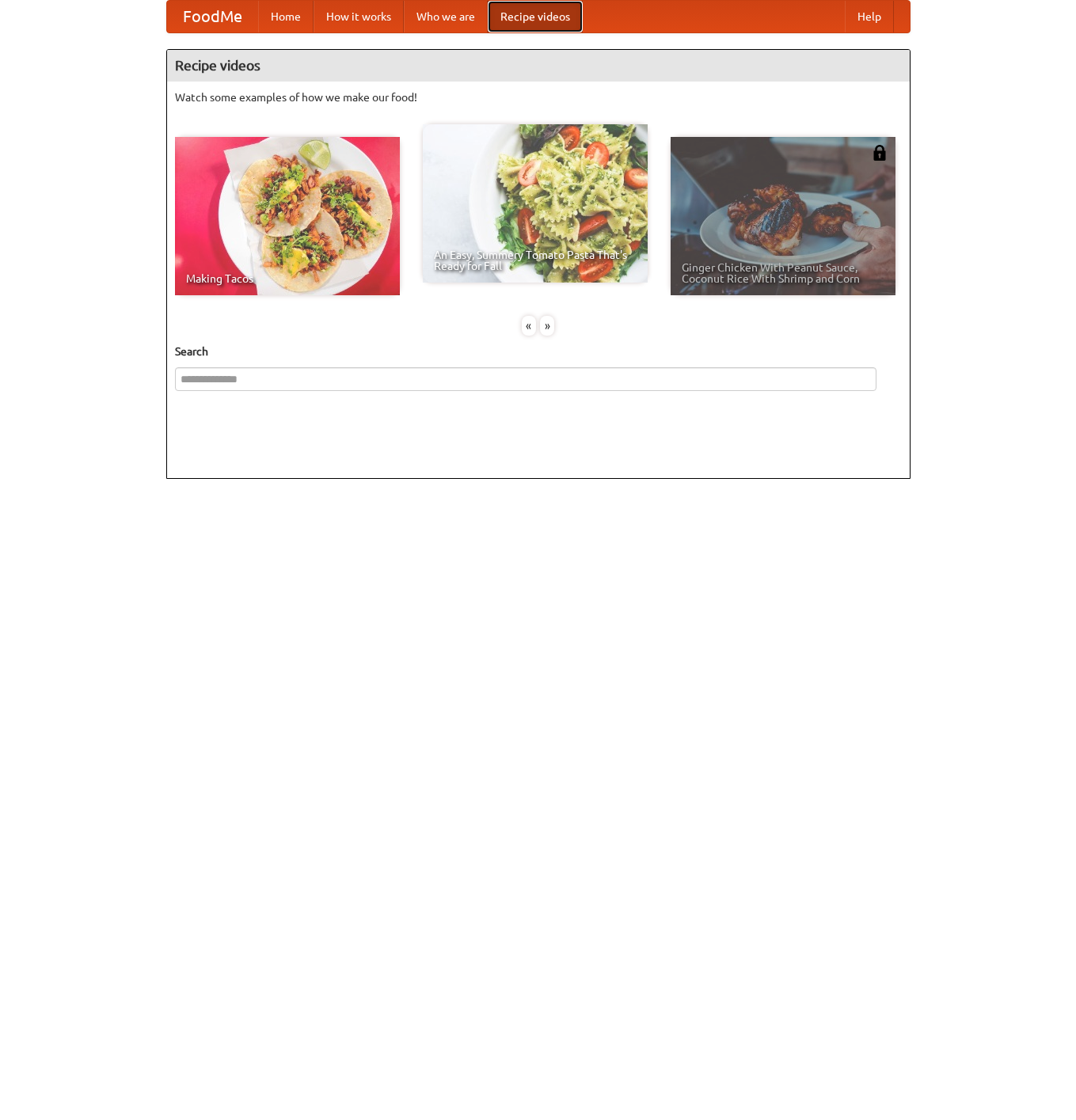 The height and width of the screenshot is (1120, 1076). I want to click on a: An Easy, Summery Tomato Pasta That's Ready for Fall, so click(535, 203).